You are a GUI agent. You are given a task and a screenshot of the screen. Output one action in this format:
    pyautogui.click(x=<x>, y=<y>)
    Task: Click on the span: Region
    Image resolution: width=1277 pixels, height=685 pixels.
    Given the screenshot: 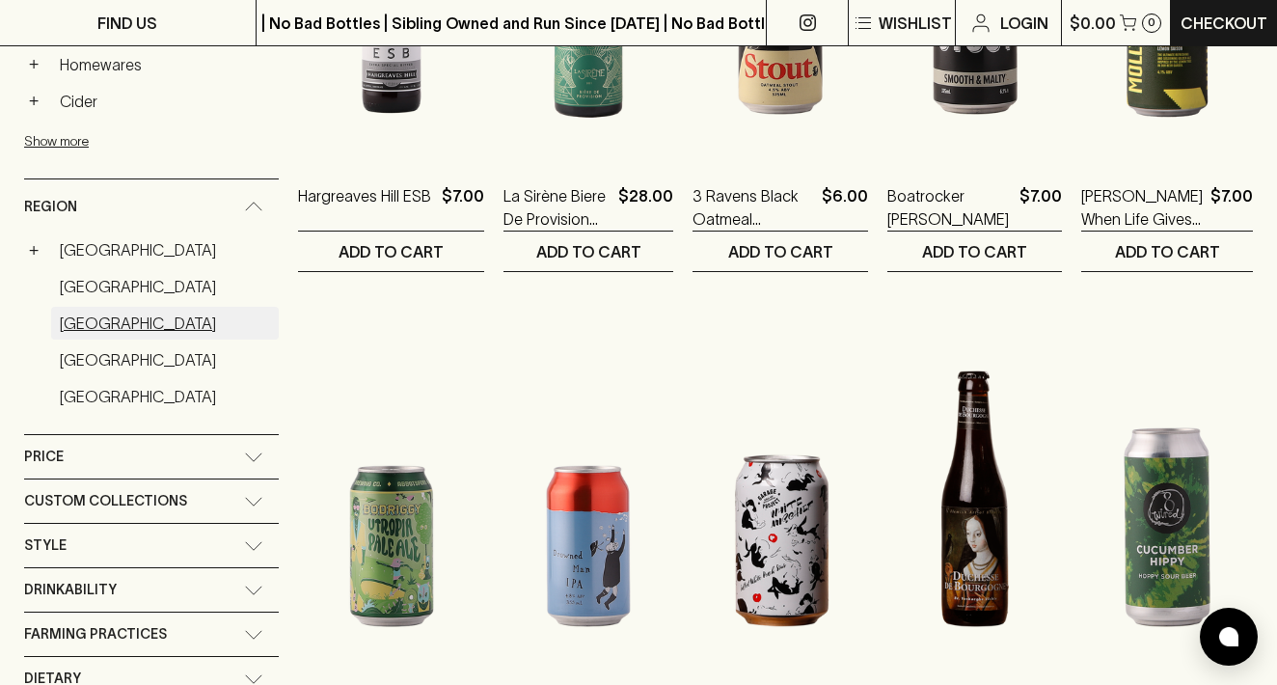 What is the action you would take?
    pyautogui.click(x=50, y=206)
    